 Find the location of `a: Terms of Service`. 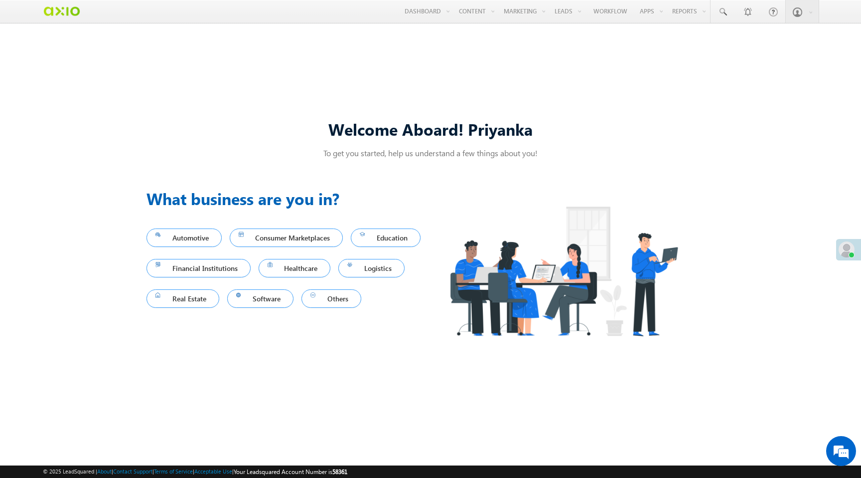

a: Terms of Service is located at coordinates (173, 471).